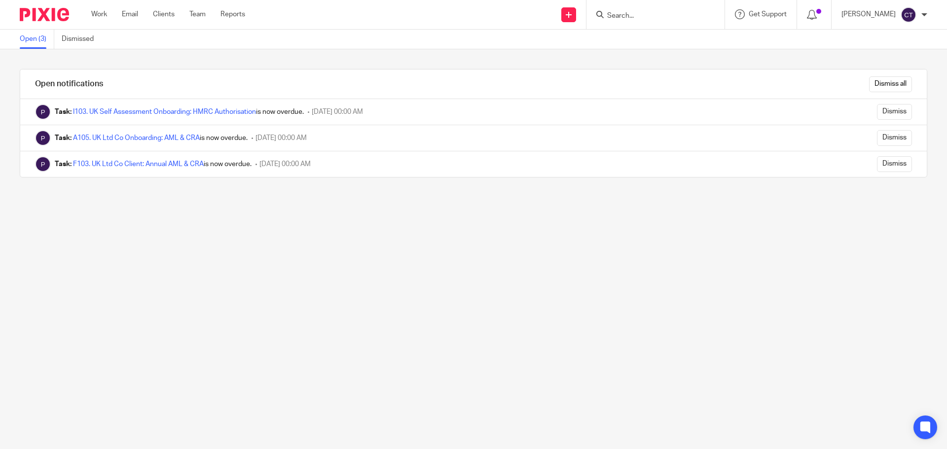 Image resolution: width=947 pixels, height=449 pixels. I want to click on img: svg%3E, so click(909, 15).